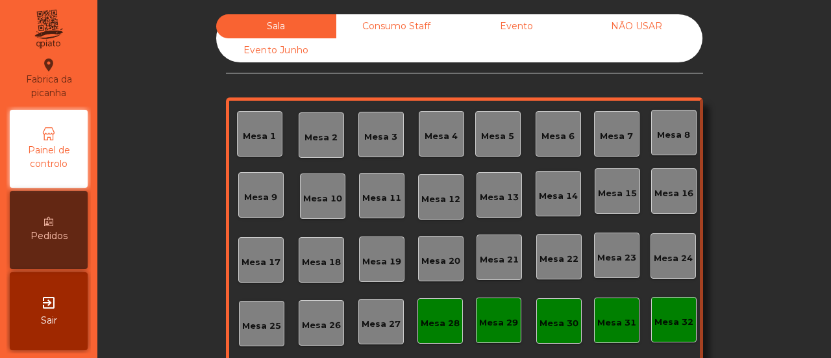 This screenshot has height=358, width=831. What do you see at coordinates (499, 197) in the screenshot?
I see `div: Mesa 13` at bounding box center [499, 197].